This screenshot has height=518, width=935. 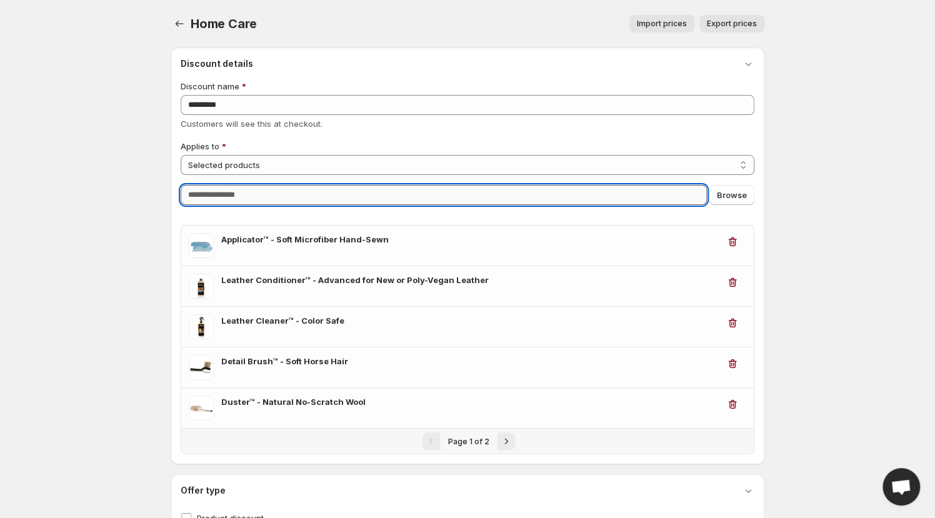 I want to click on button: Browse, so click(x=732, y=195).